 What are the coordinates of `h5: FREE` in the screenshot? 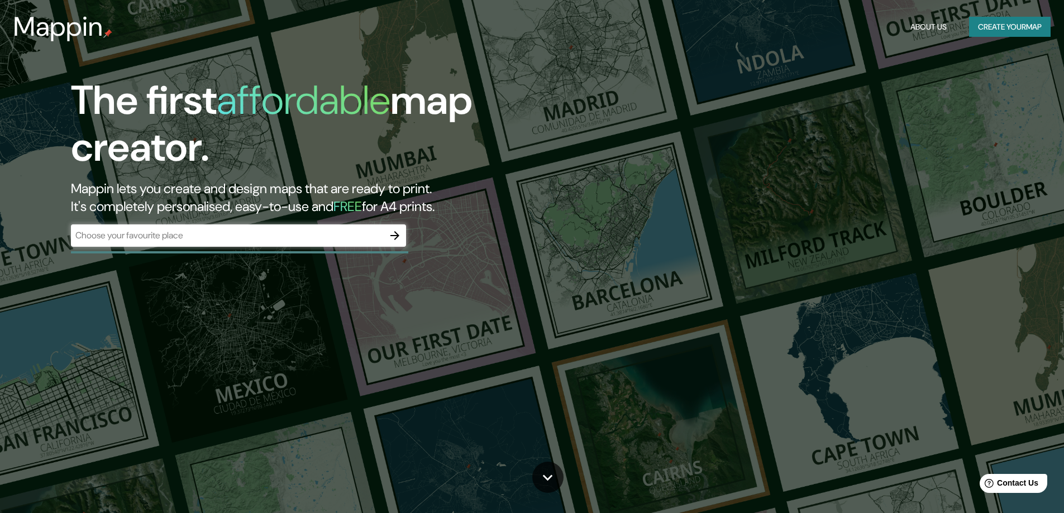 It's located at (347, 206).